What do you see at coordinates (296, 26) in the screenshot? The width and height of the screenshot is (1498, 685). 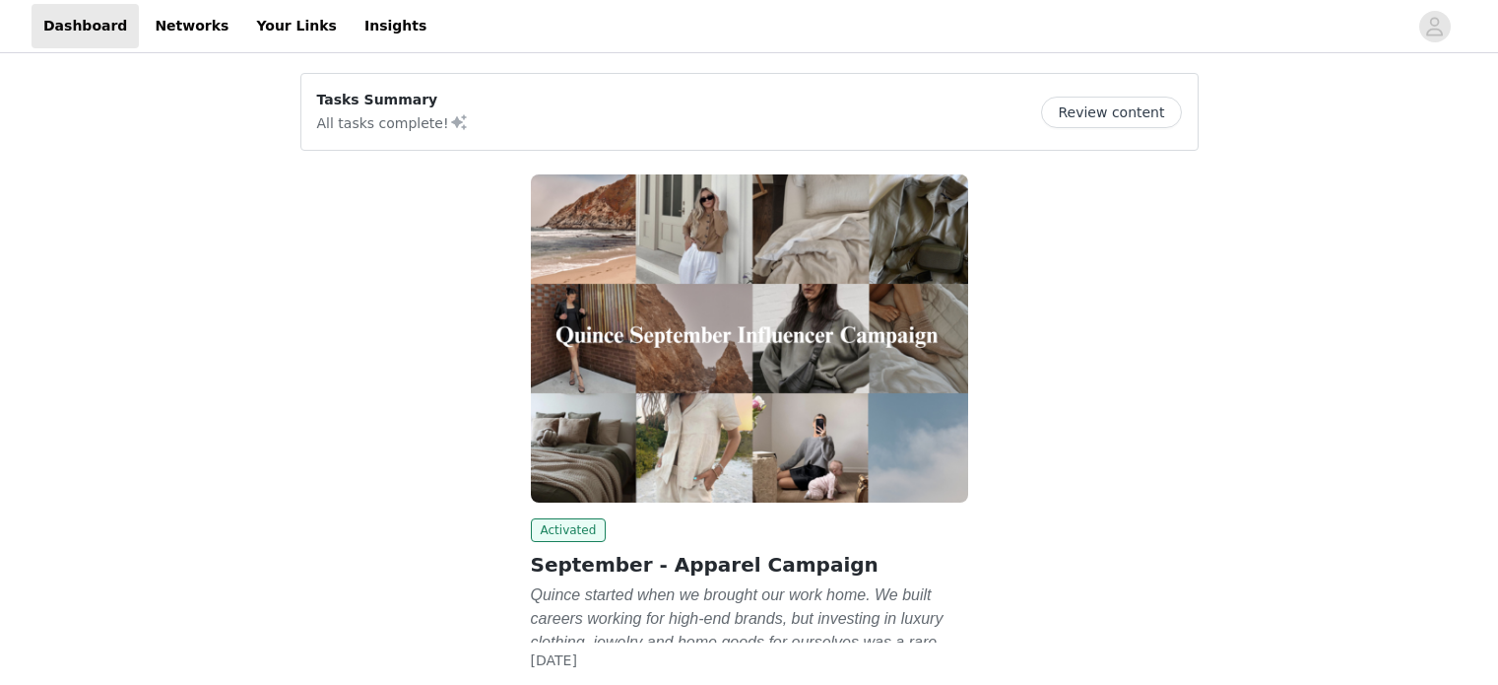 I see `a: Your Links` at bounding box center [296, 26].